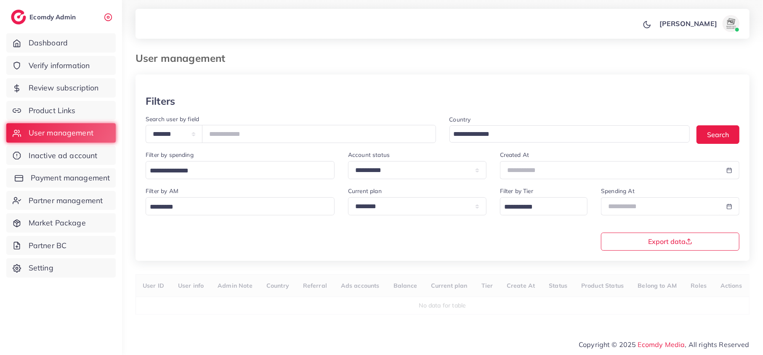  I want to click on a: Dashboard, so click(61, 43).